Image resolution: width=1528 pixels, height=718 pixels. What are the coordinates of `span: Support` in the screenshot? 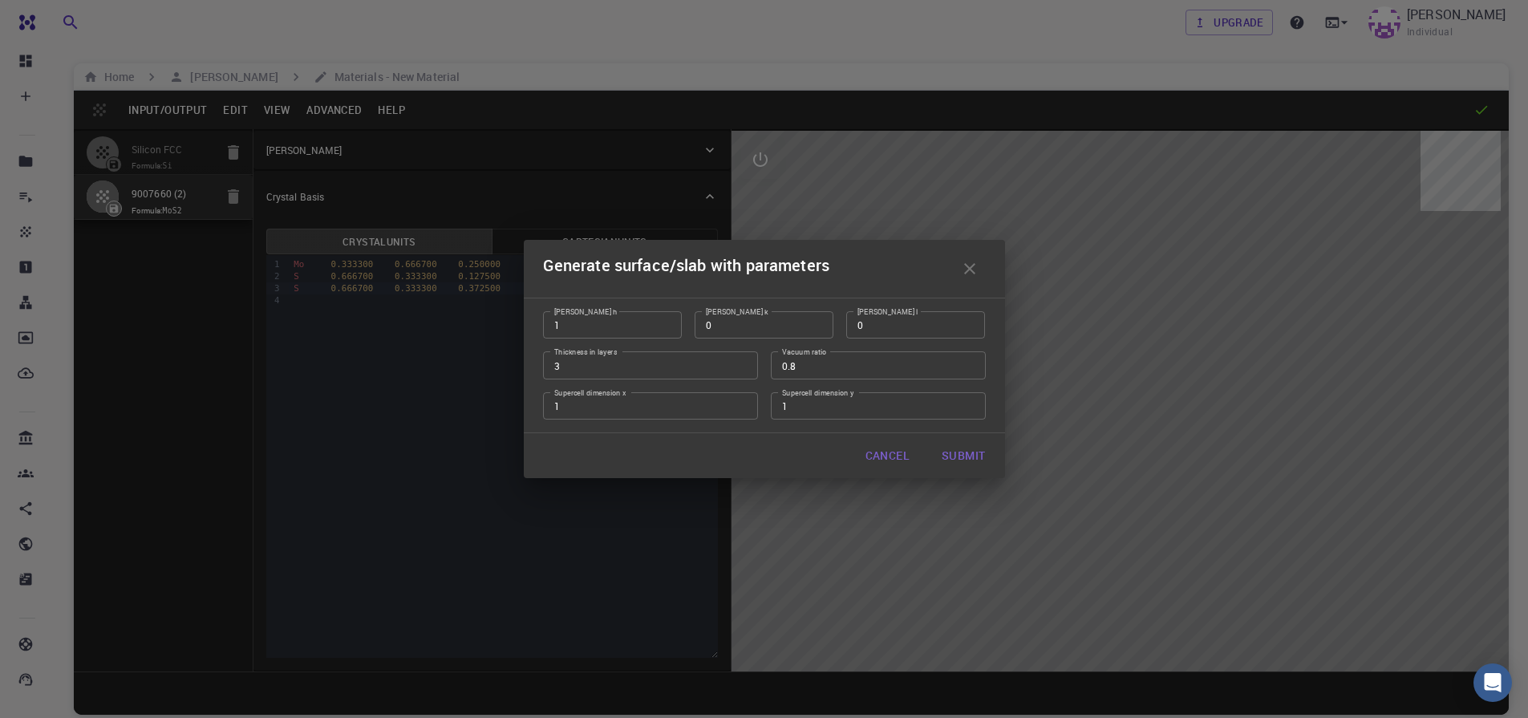 It's located at (61, 18).